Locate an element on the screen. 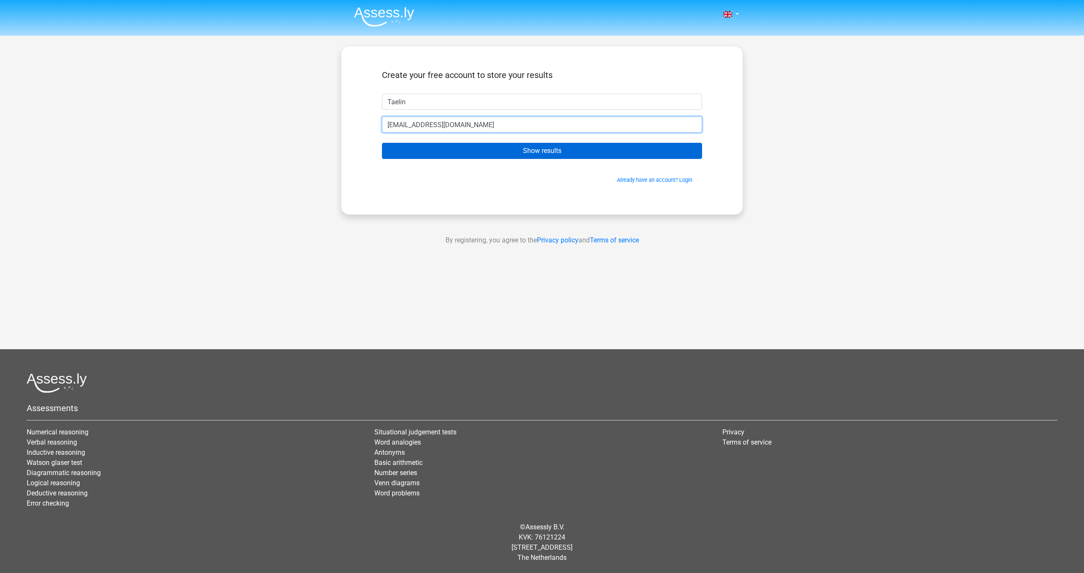 This screenshot has width=1084, height=573. a: Error checking is located at coordinates (48, 503).